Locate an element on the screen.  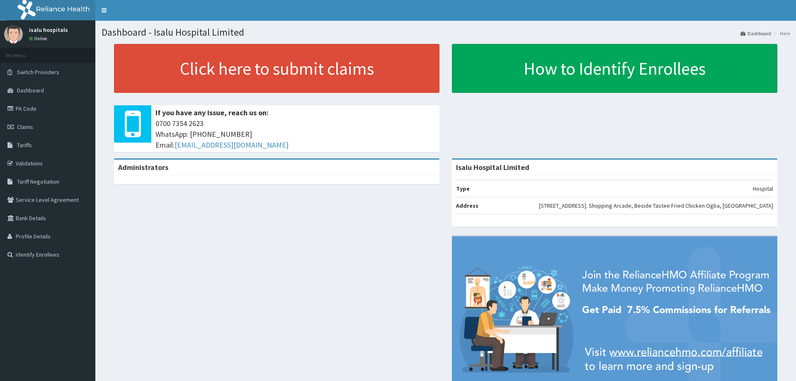
a: Click here to submit claims is located at coordinates (277, 68).